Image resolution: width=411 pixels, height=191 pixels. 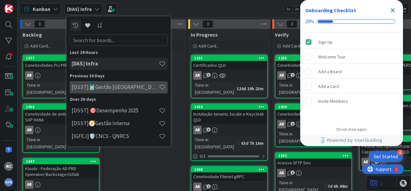 What do you see at coordinates (328, 86) in the screenshot?
I see `div: Add a Card` at bounding box center [328, 86].